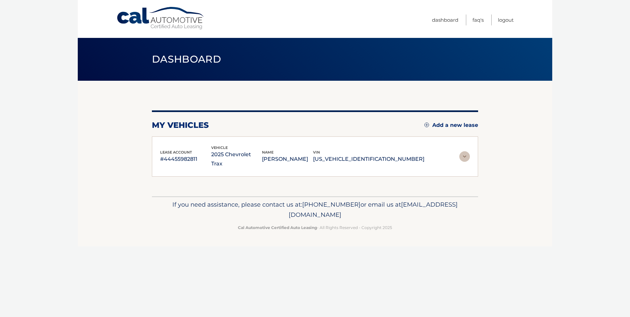  What do you see at coordinates (465, 157) in the screenshot?
I see `img: accordion-rest.svg` at bounding box center [465, 157].